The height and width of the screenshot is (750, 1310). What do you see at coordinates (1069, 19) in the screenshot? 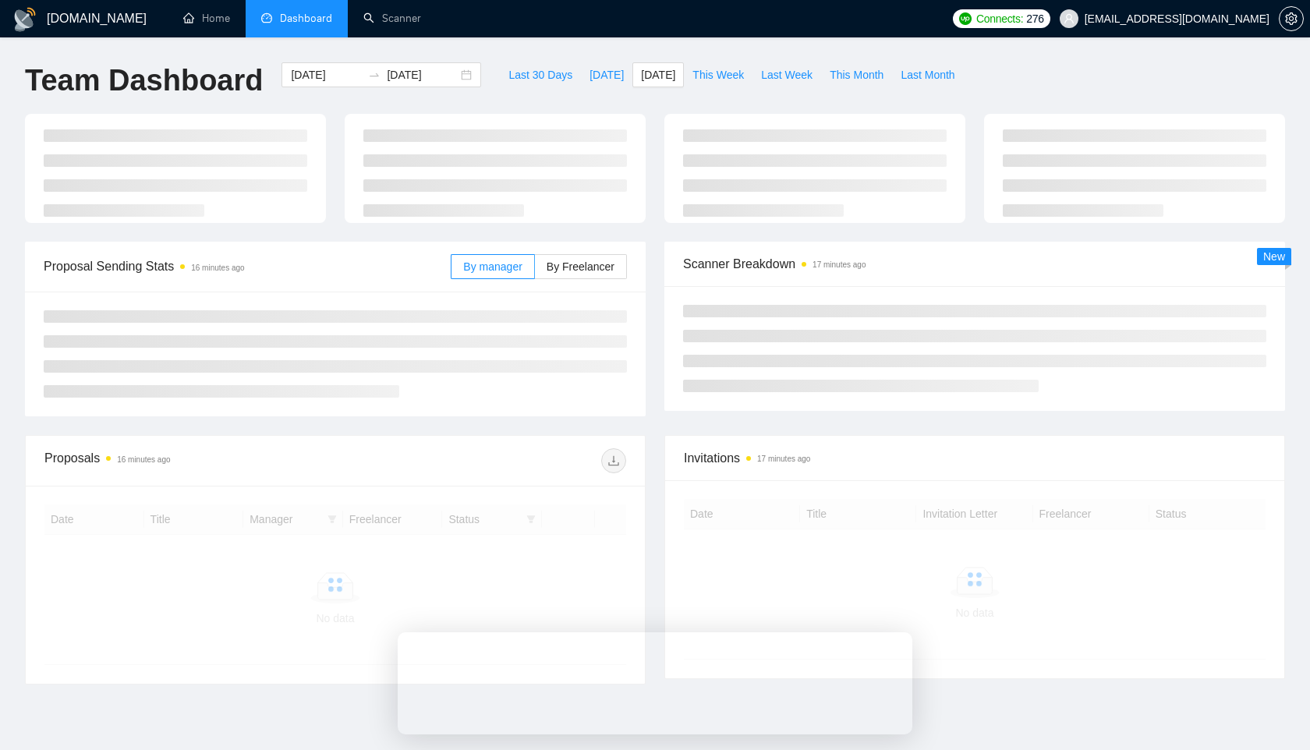
I see `span: user` at bounding box center [1069, 19].